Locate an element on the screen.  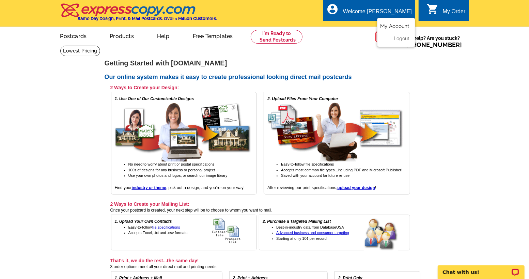
button: Open LiveChat chat widget is located at coordinates (82, 15).